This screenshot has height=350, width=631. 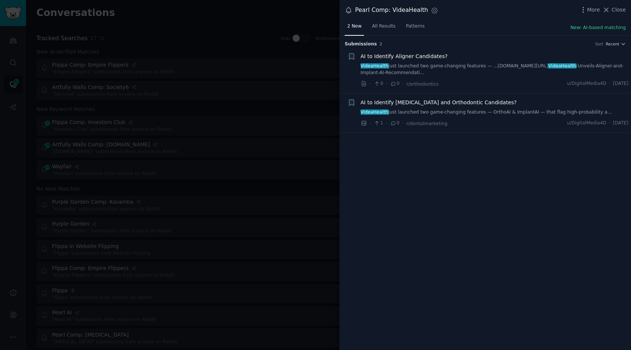 What do you see at coordinates (495, 112) in the screenshot?
I see `a: VideaHealthjust launched two game-changing features — OrthoAI & ImplantAI — that flag high-probab...` at bounding box center [495, 112].